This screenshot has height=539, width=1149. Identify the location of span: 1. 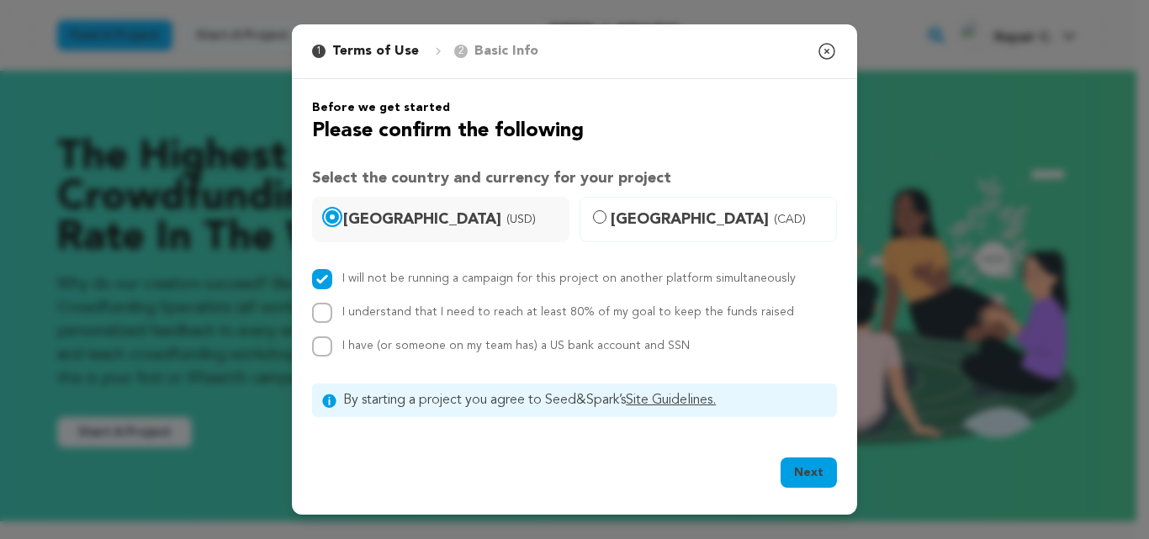
(319, 51).